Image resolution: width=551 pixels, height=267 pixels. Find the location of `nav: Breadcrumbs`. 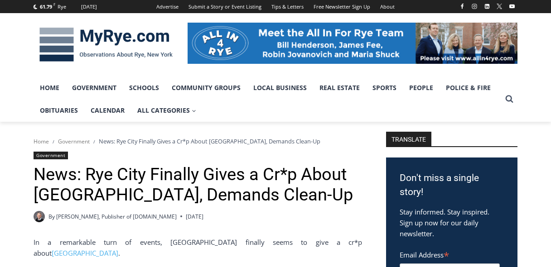

nav: Breadcrumbs is located at coordinates (198, 141).